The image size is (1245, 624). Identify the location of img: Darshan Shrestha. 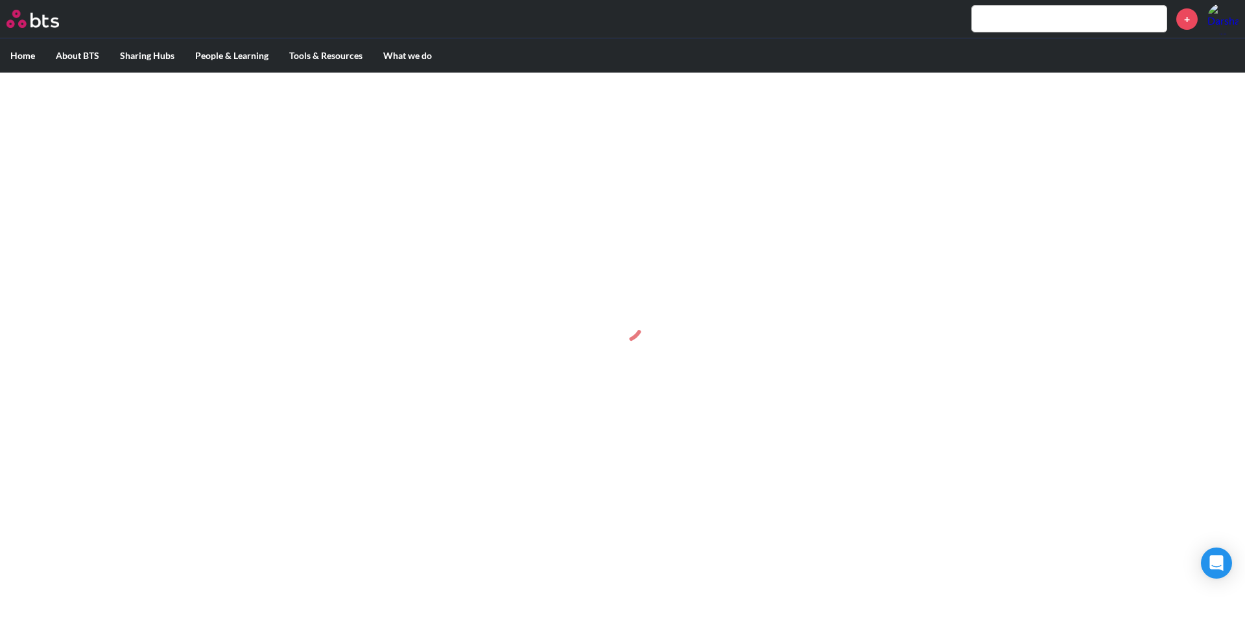
(1223, 19).